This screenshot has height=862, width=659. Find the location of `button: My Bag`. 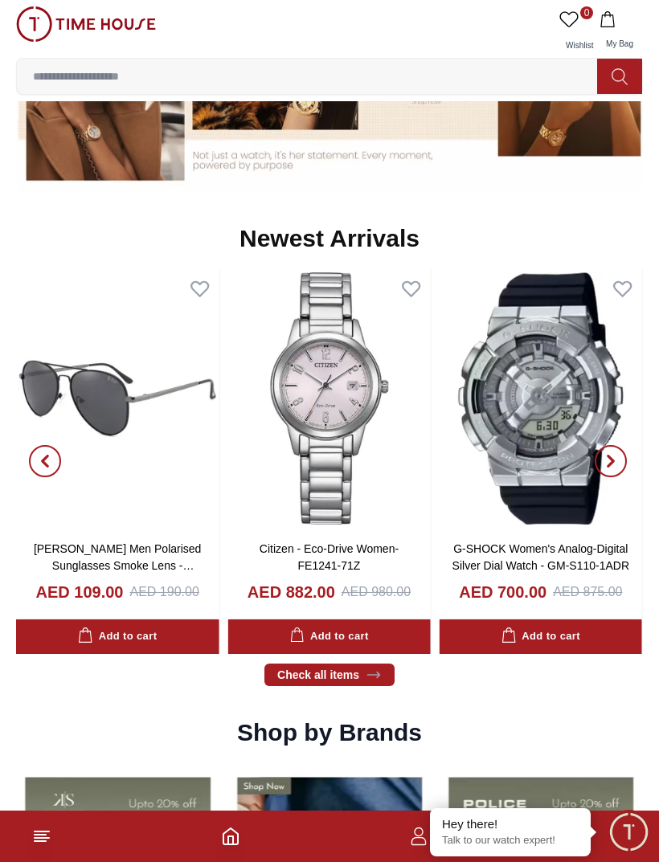

button: My Bag is located at coordinates (619, 32).